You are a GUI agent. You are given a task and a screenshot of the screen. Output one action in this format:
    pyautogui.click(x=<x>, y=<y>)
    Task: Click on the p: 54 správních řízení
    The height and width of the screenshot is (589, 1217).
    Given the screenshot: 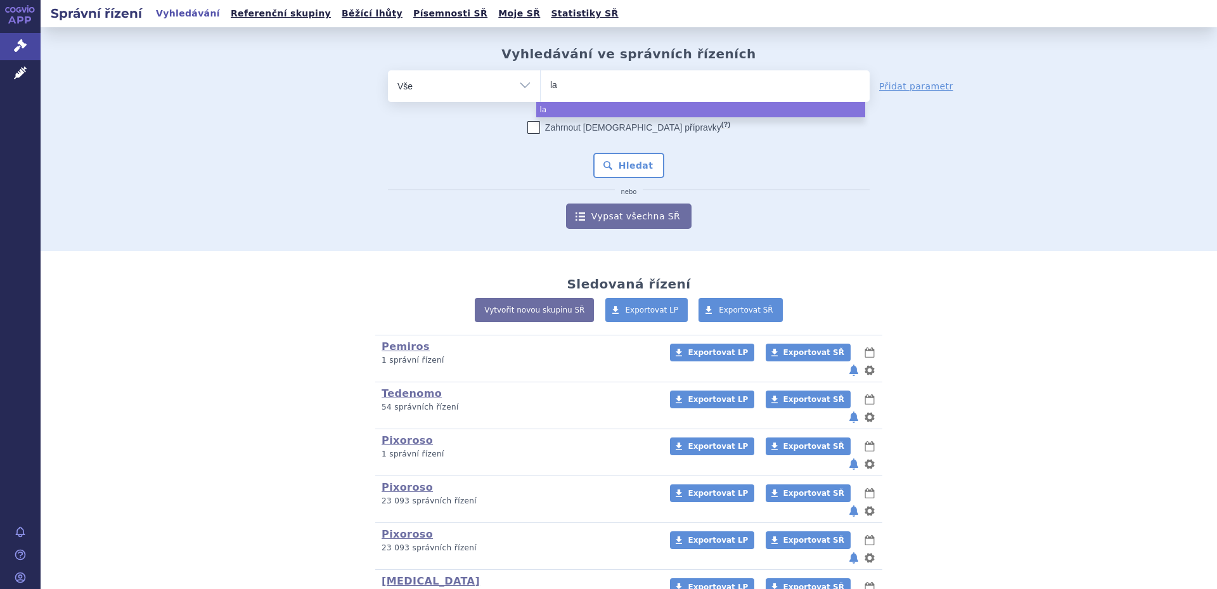 What is the action you would take?
    pyautogui.click(x=517, y=407)
    